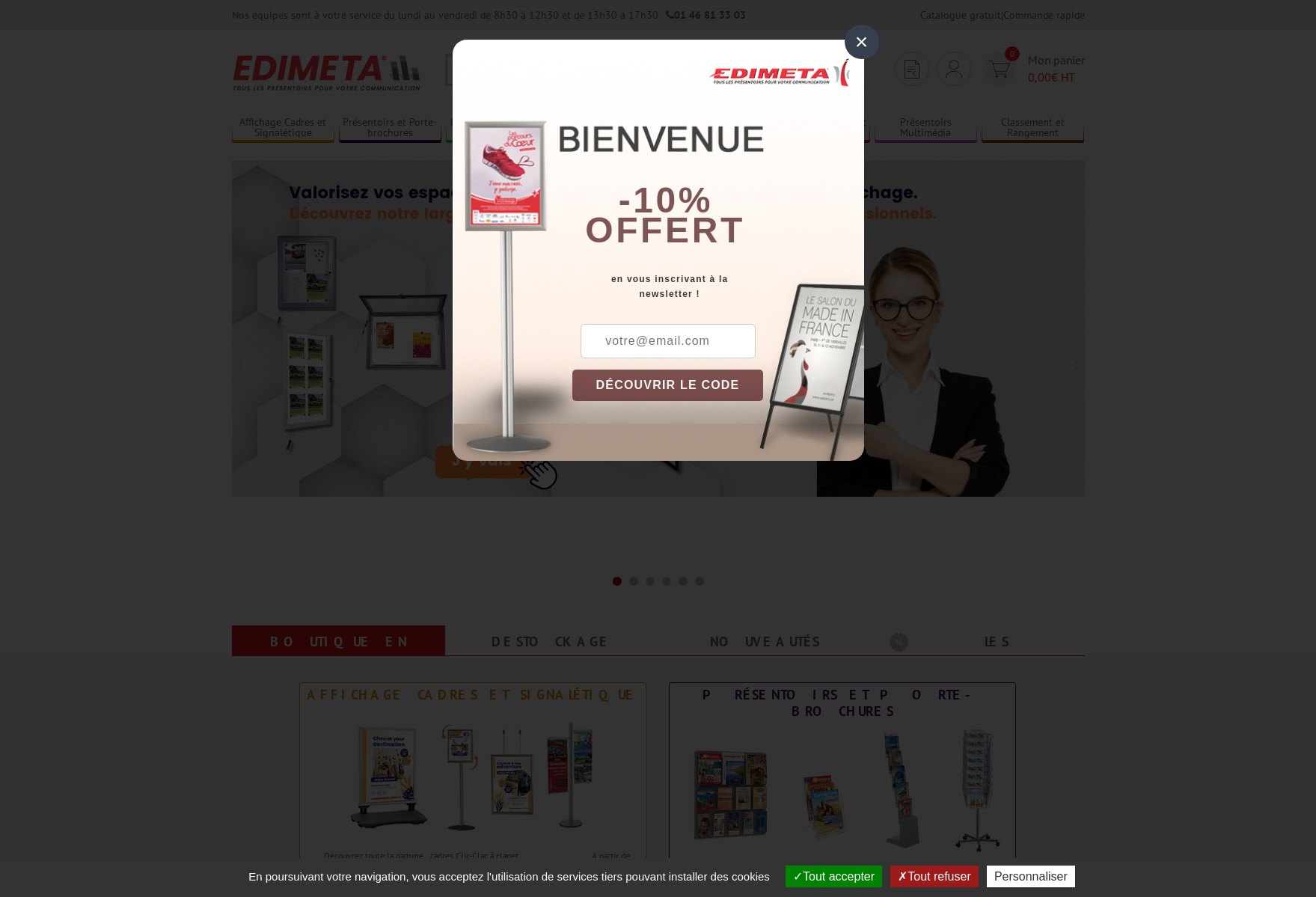  What do you see at coordinates (666, 200) in the screenshot?
I see `b: -10%` at bounding box center [666, 200].